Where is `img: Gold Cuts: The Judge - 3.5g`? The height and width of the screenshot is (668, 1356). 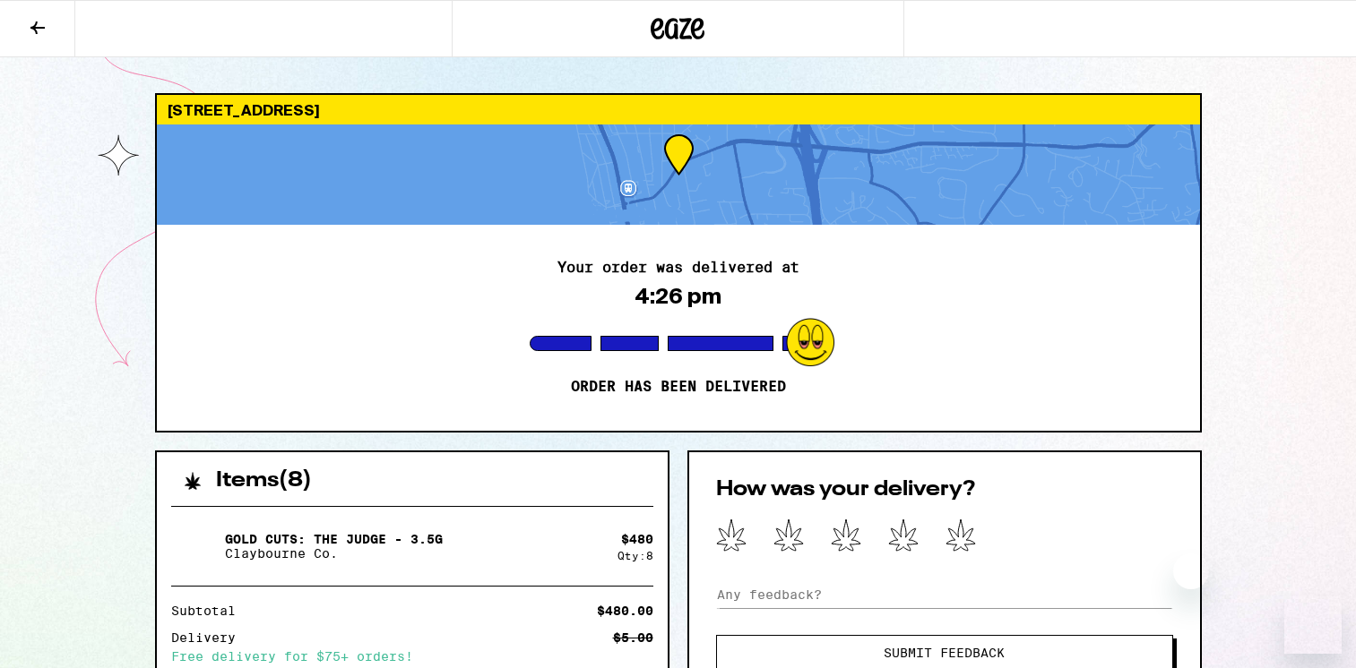
img: Gold Cuts: The Judge - 3.5g is located at coordinates (196, 547).